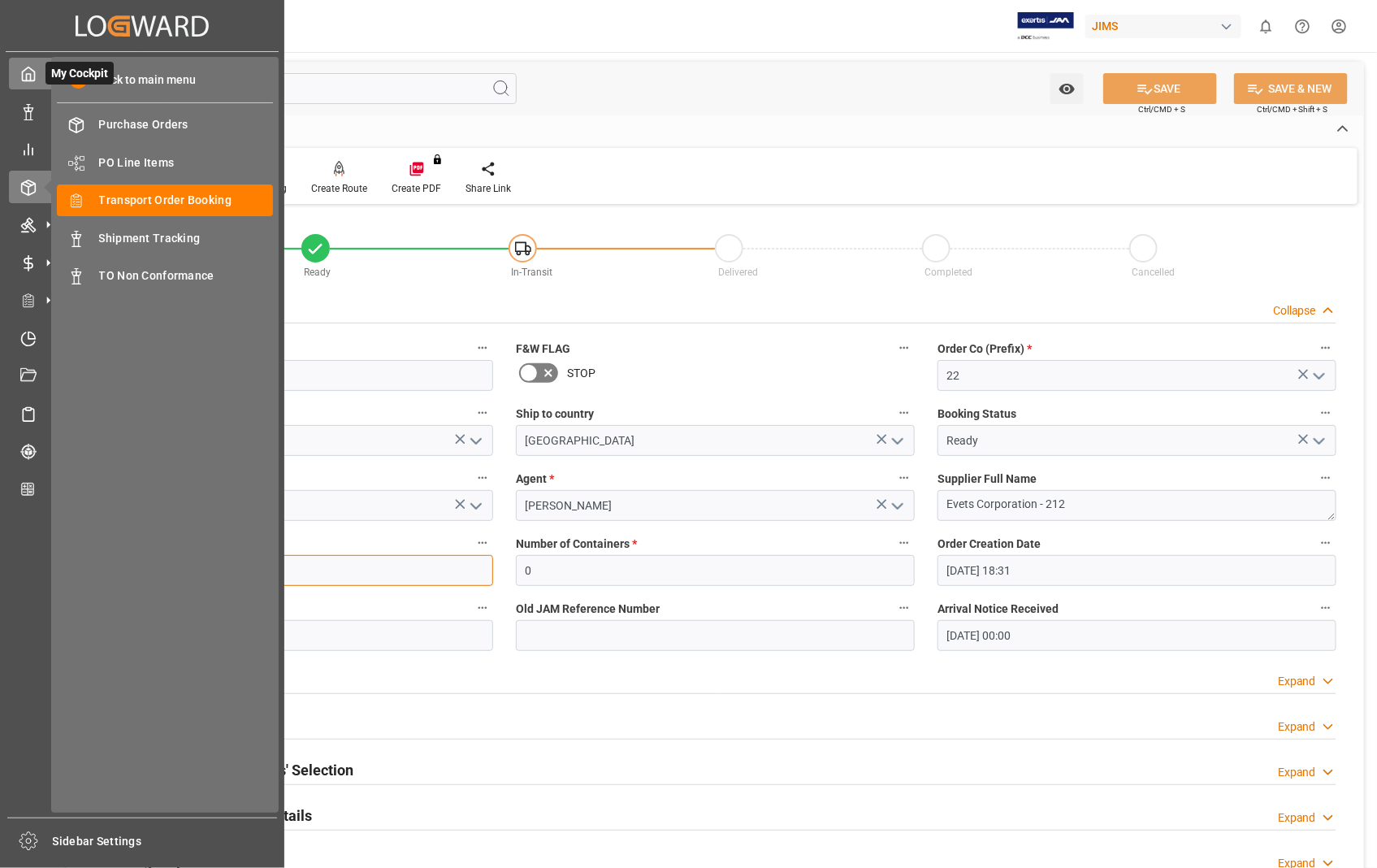  What do you see at coordinates (142, 451) in the screenshot?
I see `a: Tracking Shipment` at bounding box center [142, 451].